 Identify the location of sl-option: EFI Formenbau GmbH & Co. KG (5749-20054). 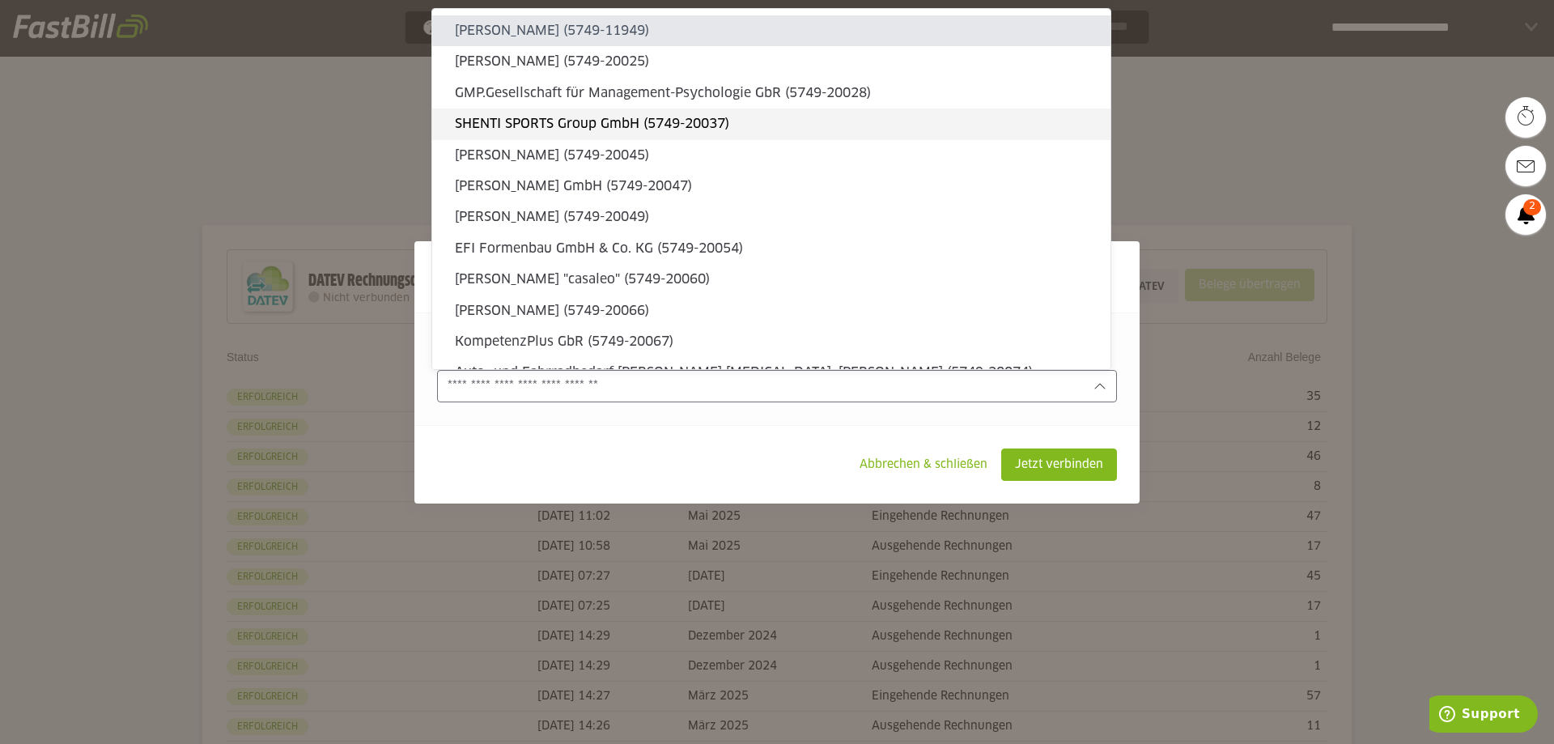
(771, 248).